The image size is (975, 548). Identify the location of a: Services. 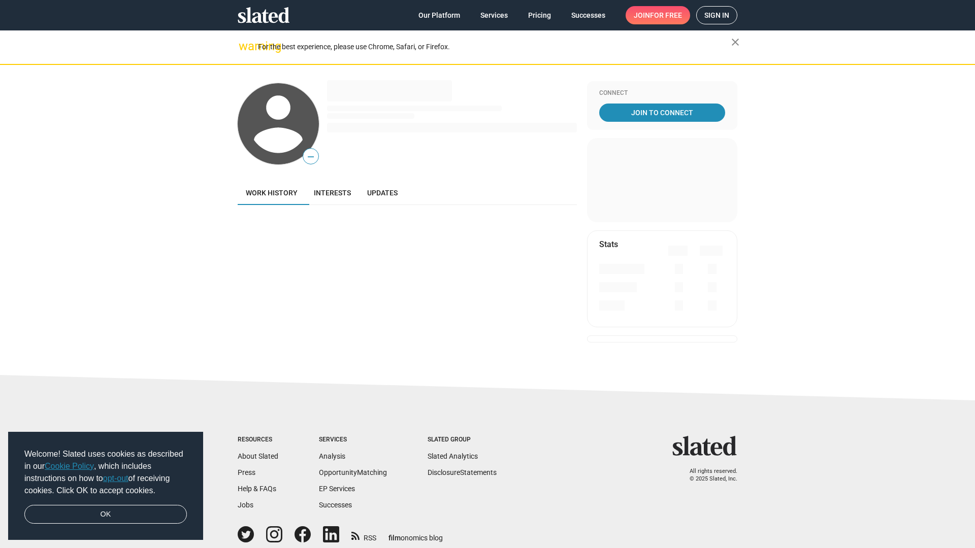
(494, 15).